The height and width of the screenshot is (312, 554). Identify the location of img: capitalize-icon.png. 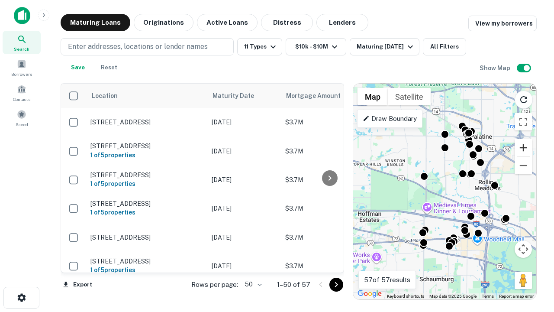
(22, 16).